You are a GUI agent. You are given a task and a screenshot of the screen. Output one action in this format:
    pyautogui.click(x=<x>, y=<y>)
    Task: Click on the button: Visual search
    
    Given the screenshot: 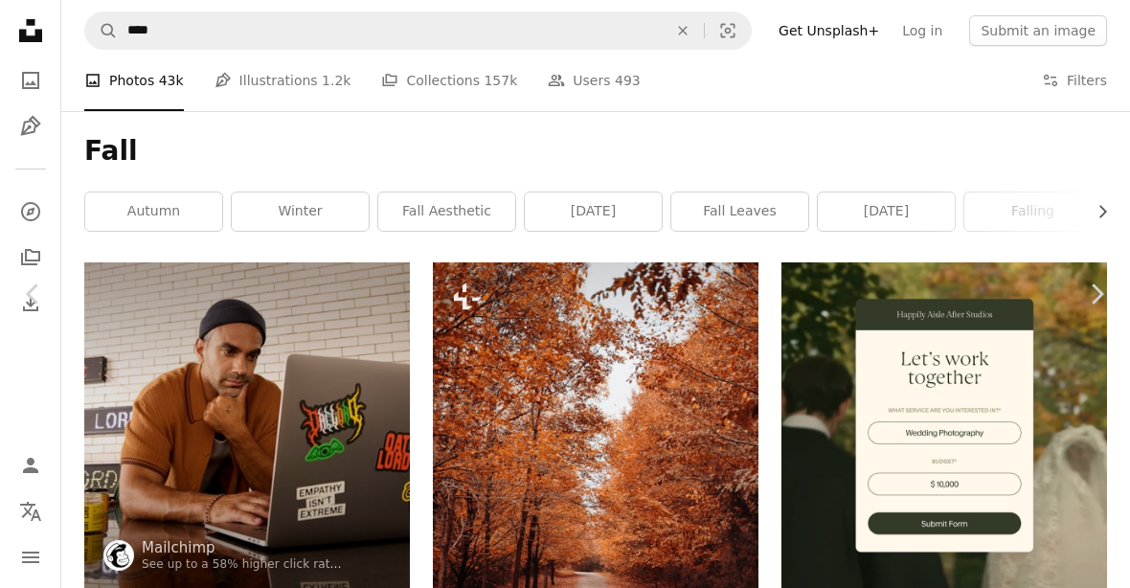 What is the action you would take?
    pyautogui.click(x=728, y=31)
    